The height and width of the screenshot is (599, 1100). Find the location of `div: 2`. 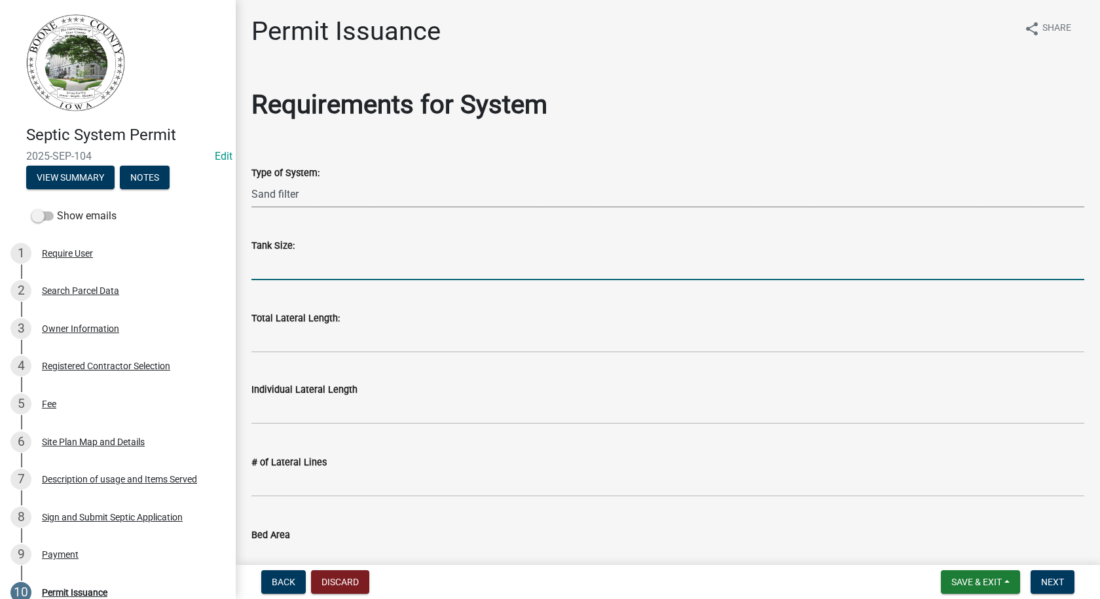

div: 2 is located at coordinates (21, 291).